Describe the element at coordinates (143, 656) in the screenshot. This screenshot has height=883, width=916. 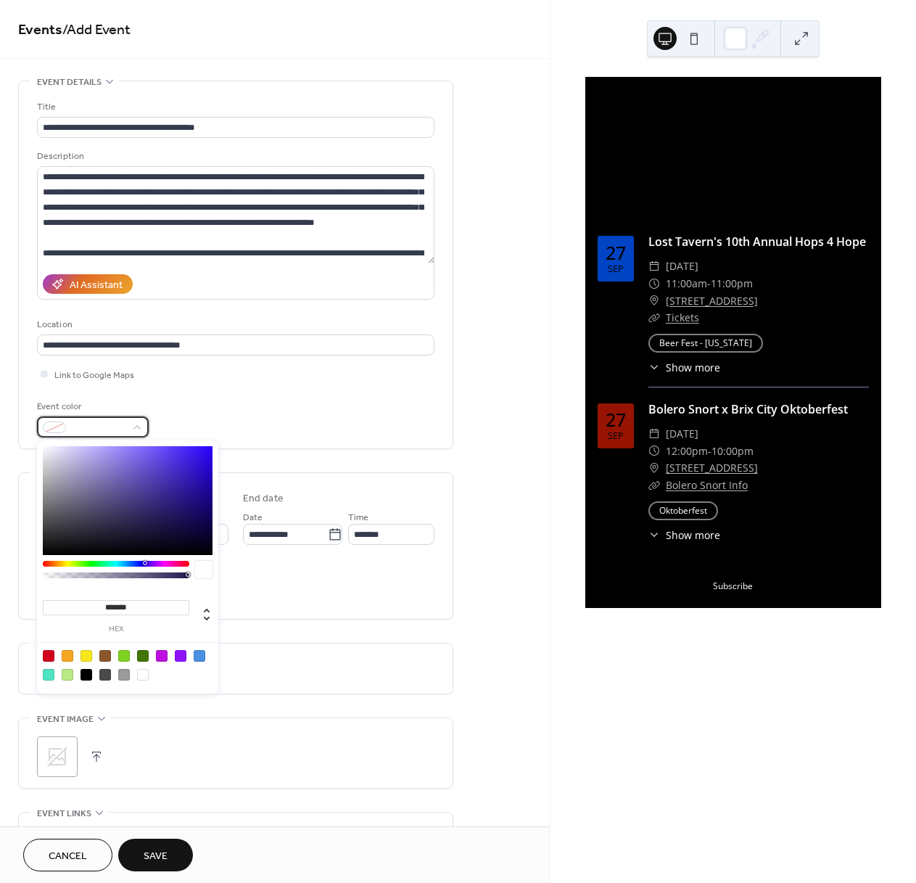
I see `div: #417505` at that location.